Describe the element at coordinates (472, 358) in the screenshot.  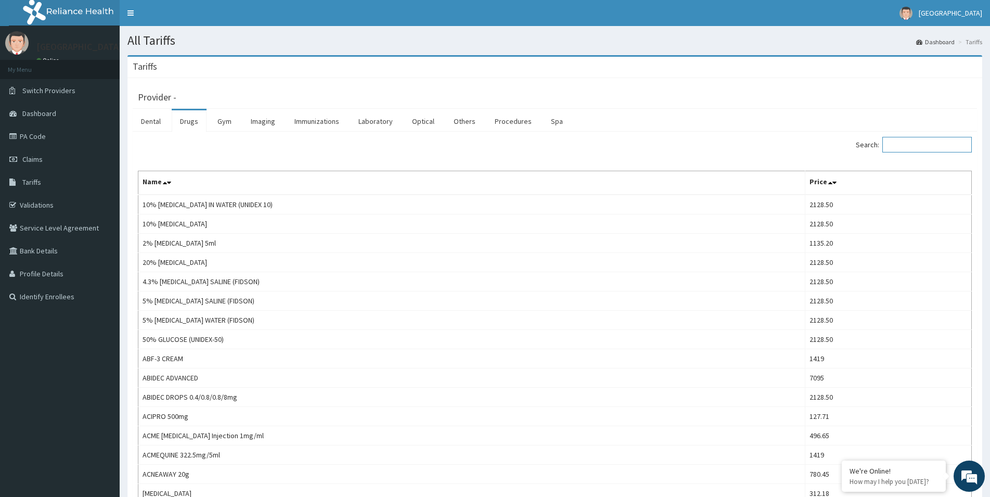
I see `td: ABF-3 CREAM` at that location.